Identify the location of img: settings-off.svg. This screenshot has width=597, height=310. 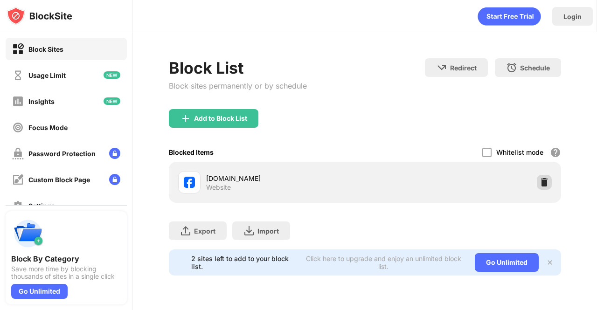
(18, 206).